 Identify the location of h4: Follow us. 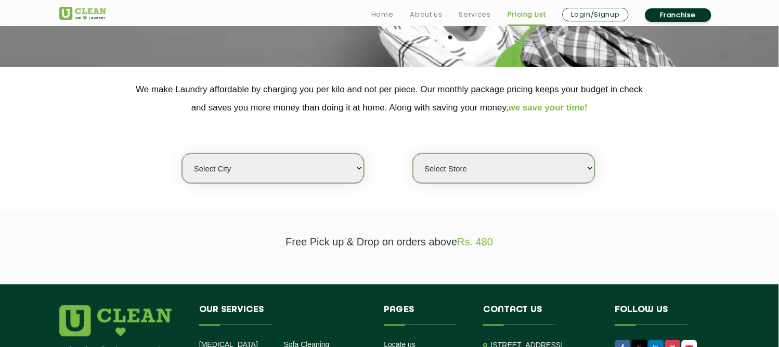
(661, 315).